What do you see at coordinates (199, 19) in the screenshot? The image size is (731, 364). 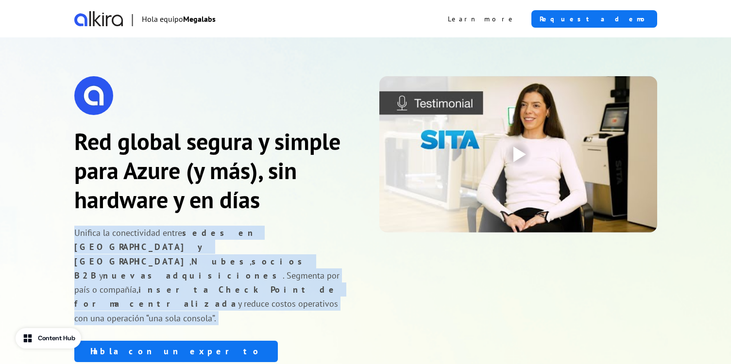 I see `strong: Megalabs` at bounding box center [199, 19].